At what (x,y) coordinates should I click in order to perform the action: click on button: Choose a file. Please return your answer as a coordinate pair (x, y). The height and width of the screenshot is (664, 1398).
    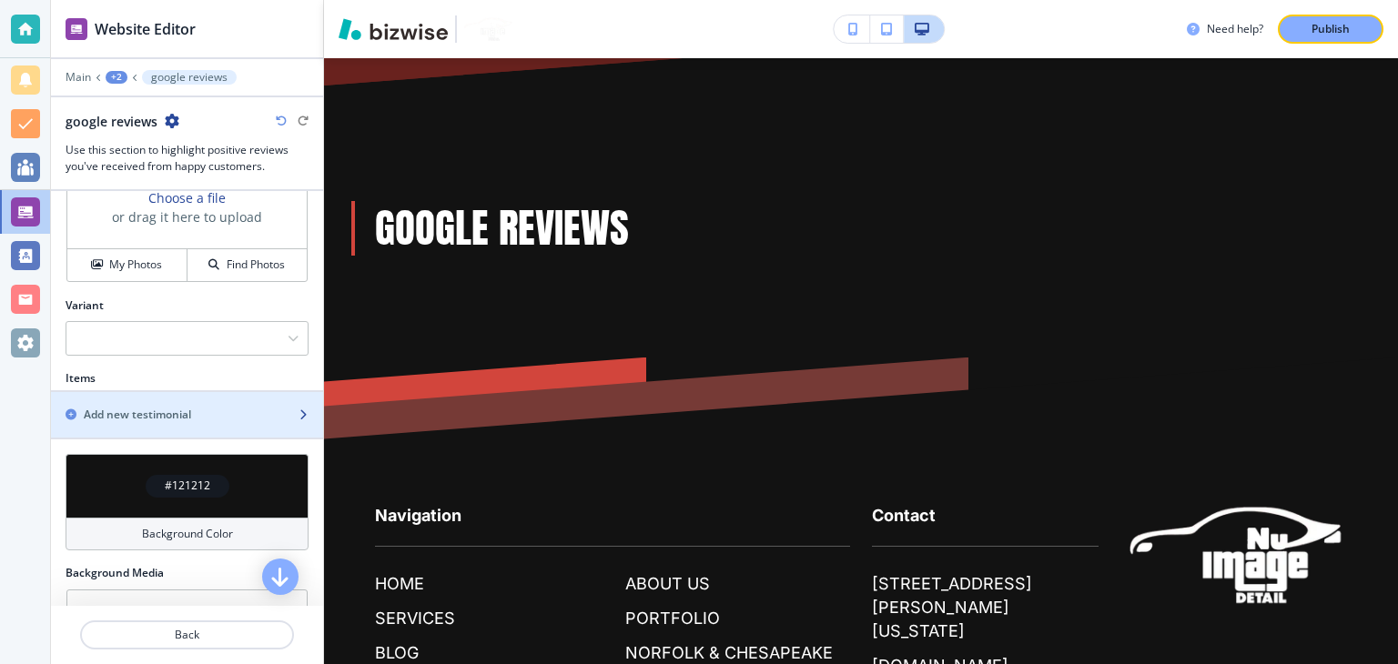
    Looking at the image, I should click on (187, 197).